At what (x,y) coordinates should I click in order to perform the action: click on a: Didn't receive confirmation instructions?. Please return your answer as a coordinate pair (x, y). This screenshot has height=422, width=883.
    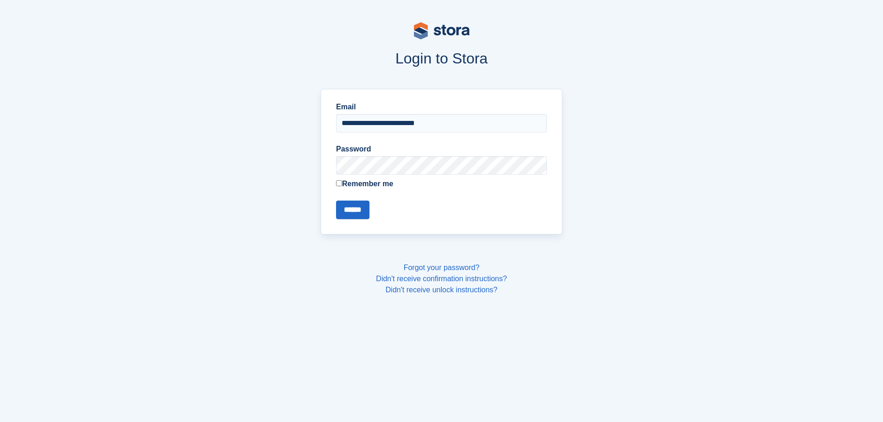
    Looking at the image, I should click on (441, 279).